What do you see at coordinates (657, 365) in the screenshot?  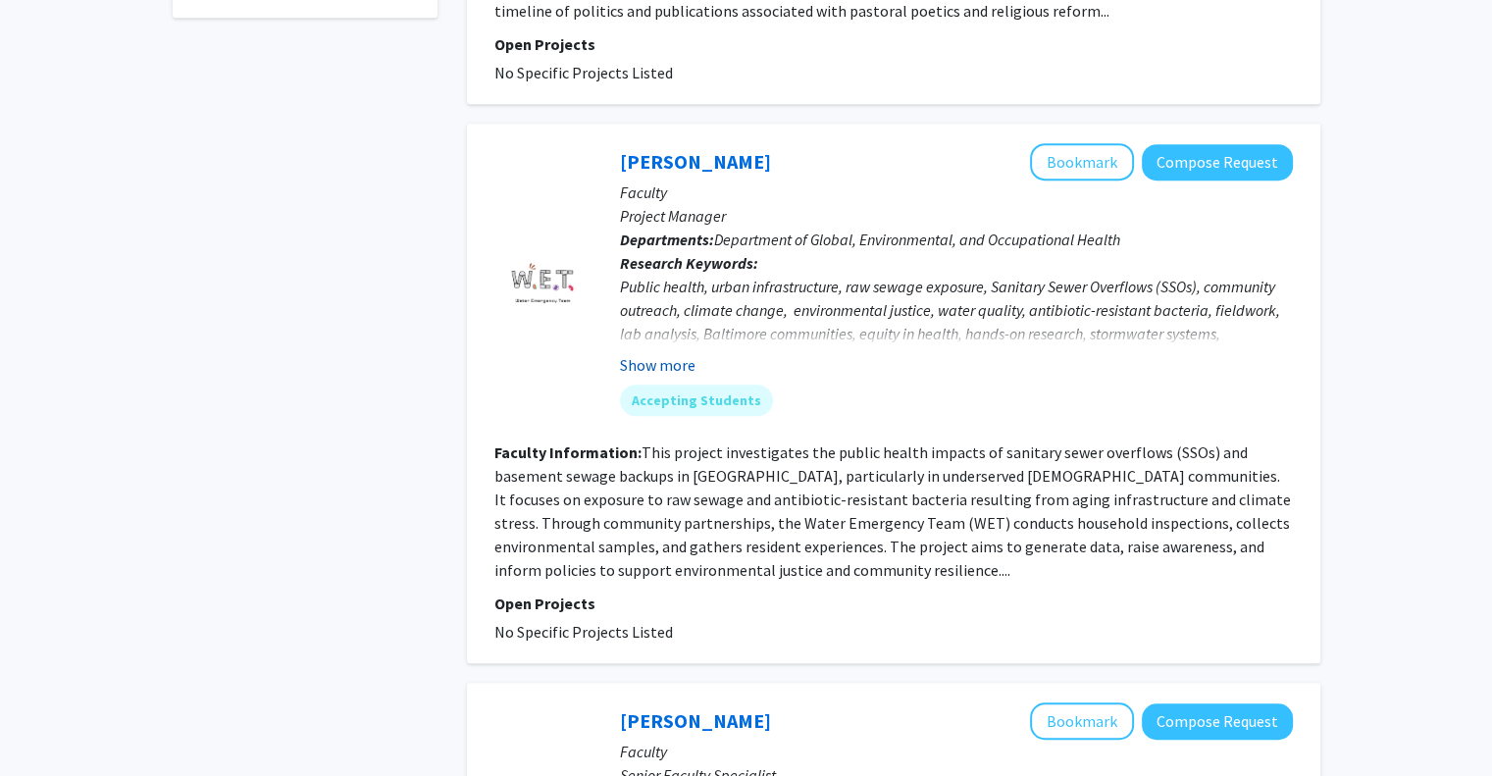 I see `button: Show more` at bounding box center [657, 365].